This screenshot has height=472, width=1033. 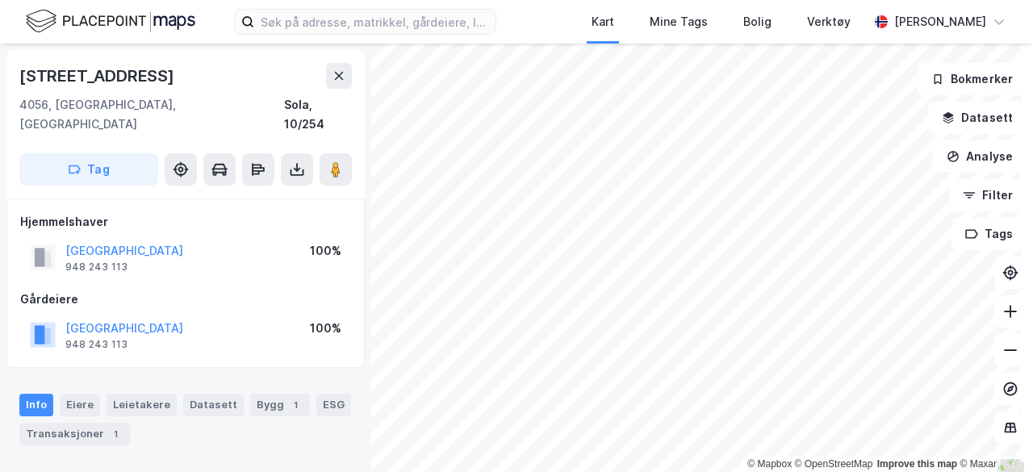 I want to click on button: Tags, so click(x=988, y=234).